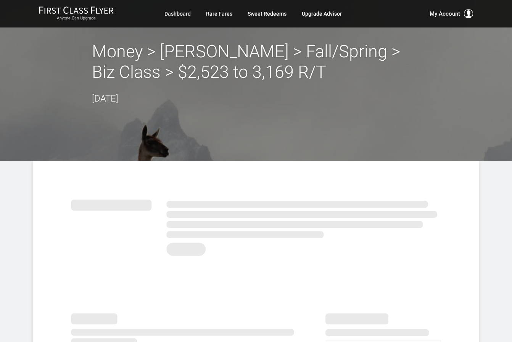  What do you see at coordinates (445, 14) in the screenshot?
I see `span: My Account` at bounding box center [445, 14].